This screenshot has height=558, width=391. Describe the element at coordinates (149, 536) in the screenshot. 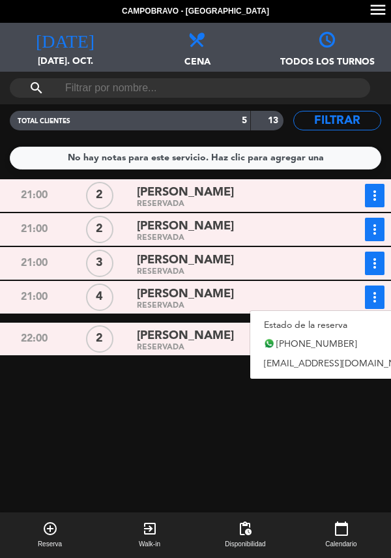

I see `button: exit_to_appWalk-in` at that location.